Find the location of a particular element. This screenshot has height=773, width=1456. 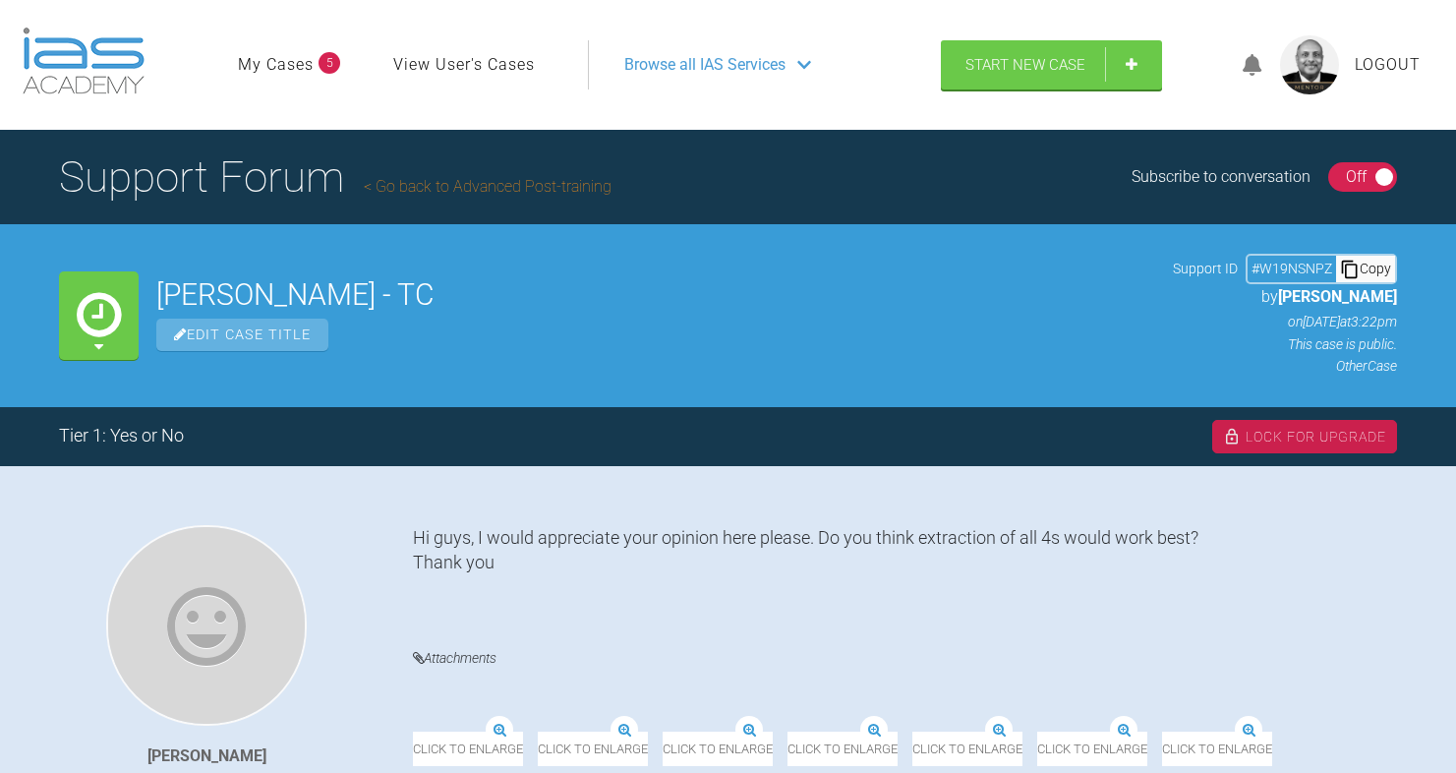

h4: Attachments is located at coordinates (905, 658).